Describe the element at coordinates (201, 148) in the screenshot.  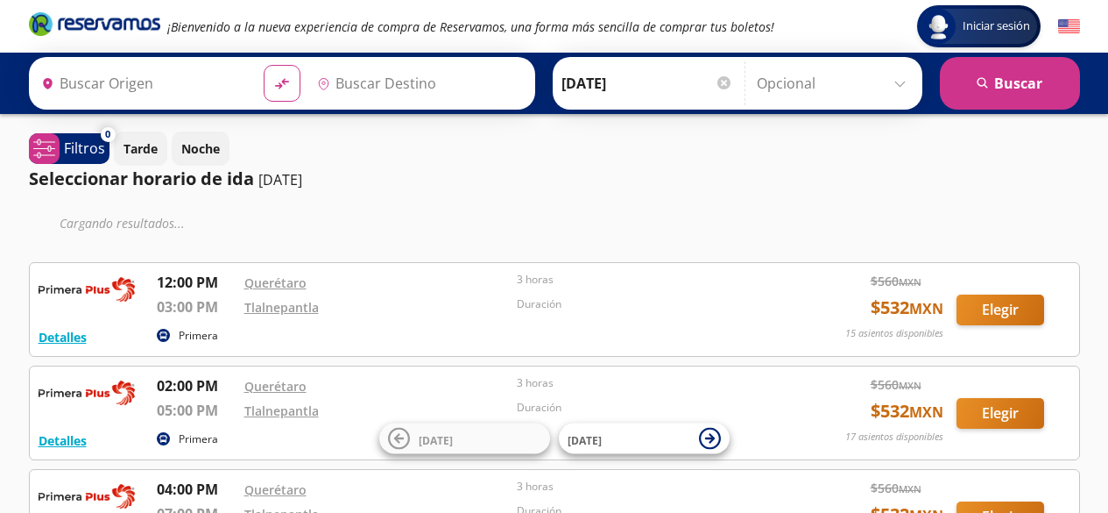
I see `p: Noche` at that location.